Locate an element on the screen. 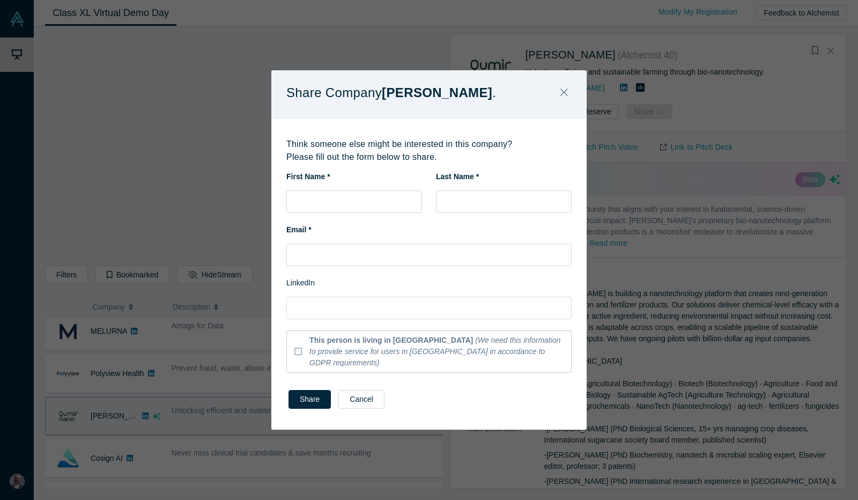 Image resolution: width=858 pixels, height=500 pixels. button: Share is located at coordinates (310, 399).